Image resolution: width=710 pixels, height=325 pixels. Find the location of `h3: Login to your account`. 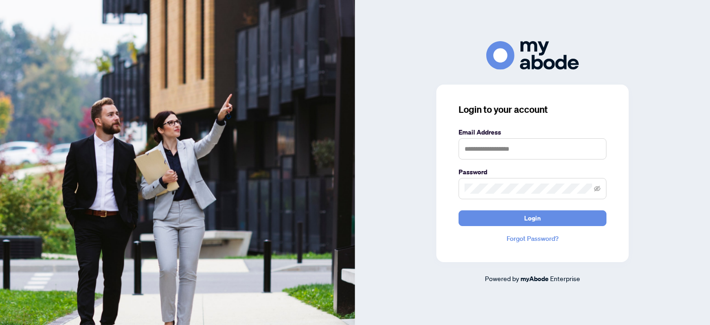

h3: Login to your account is located at coordinates (532, 110).